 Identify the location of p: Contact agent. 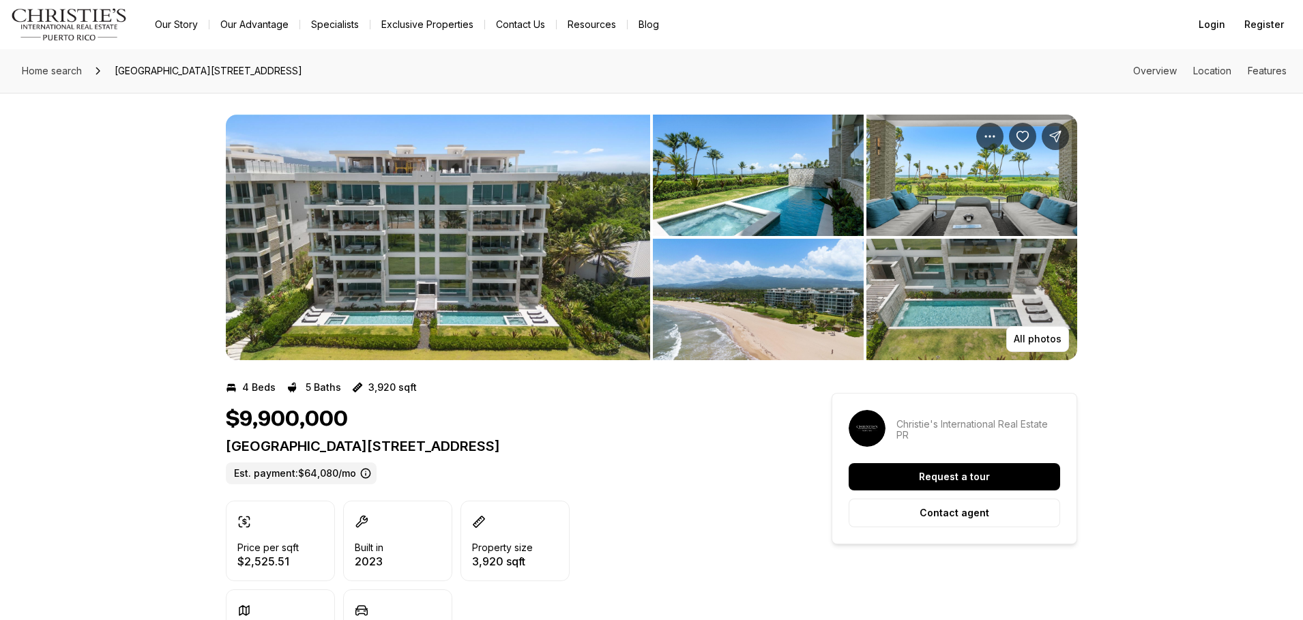
(954, 513).